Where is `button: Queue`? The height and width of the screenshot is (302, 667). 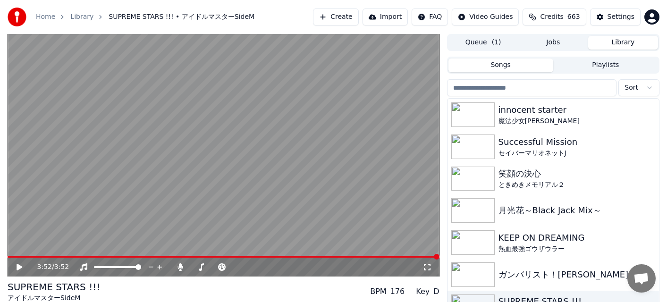
button: Queue is located at coordinates (484, 42).